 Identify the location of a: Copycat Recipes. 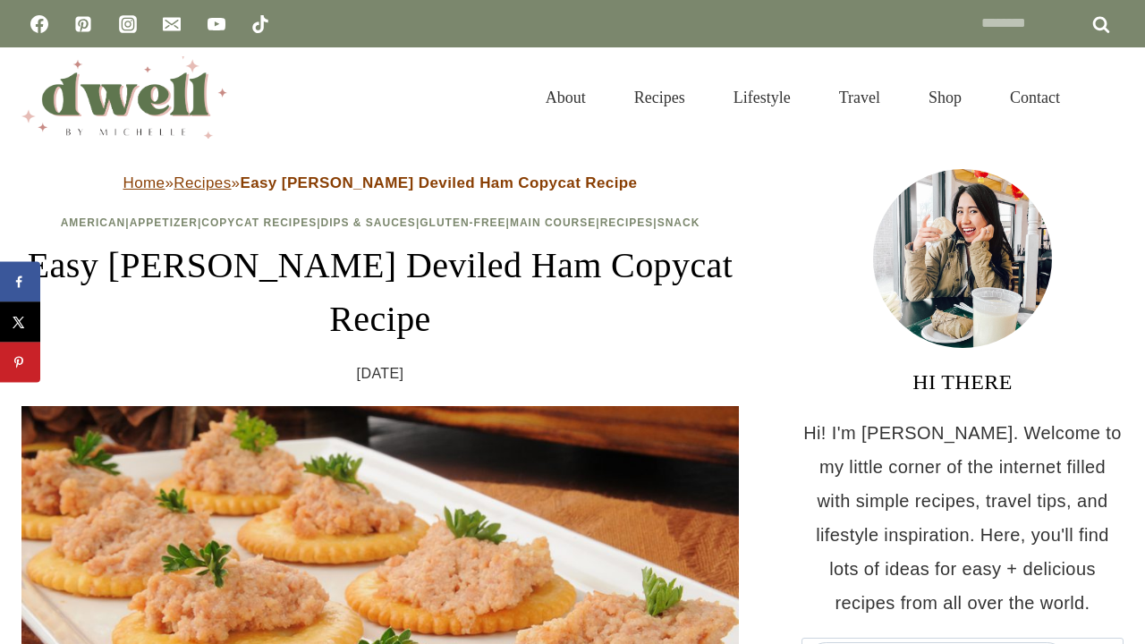
(259, 223).